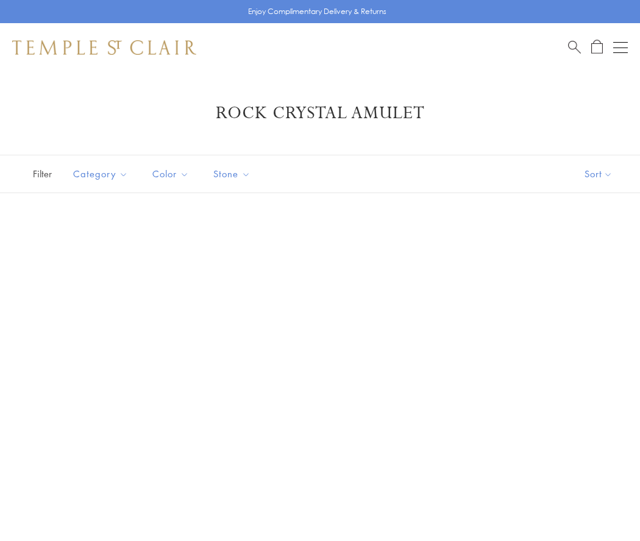  I want to click on a: Open Shopping Bag, so click(597, 47).